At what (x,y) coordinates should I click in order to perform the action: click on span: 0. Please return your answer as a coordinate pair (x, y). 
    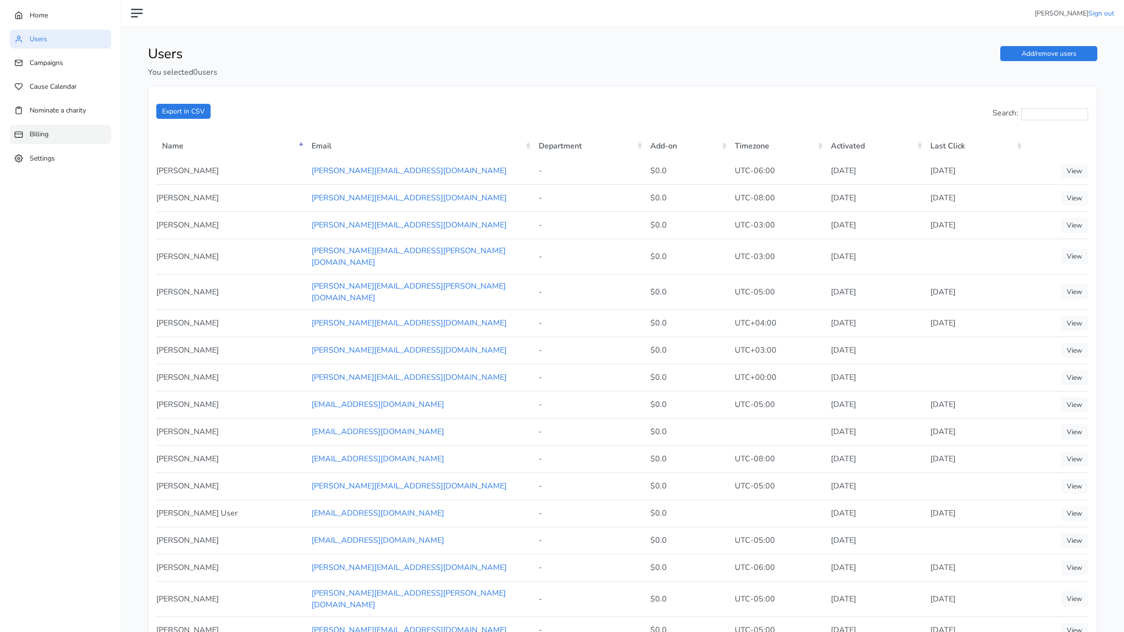
    Looking at the image, I should click on (196, 72).